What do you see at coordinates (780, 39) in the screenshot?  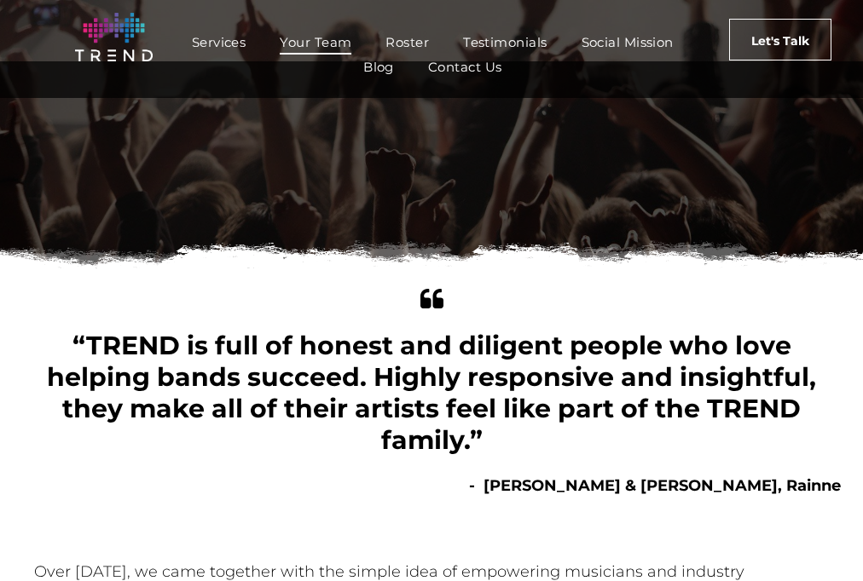 I see `a: Let's Talk` at bounding box center [780, 39].